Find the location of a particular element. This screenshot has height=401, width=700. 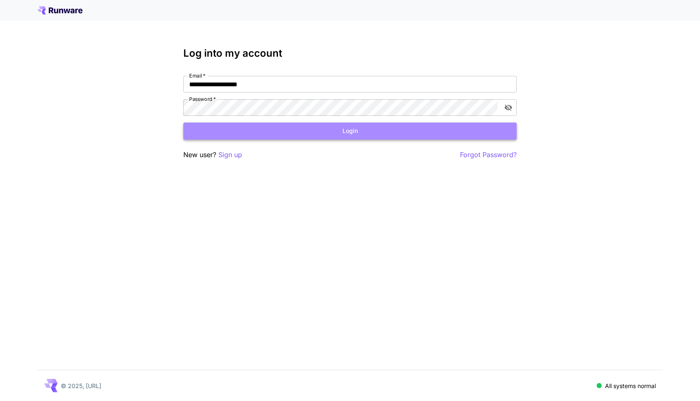

button: toggle password visibility is located at coordinates (508, 108).